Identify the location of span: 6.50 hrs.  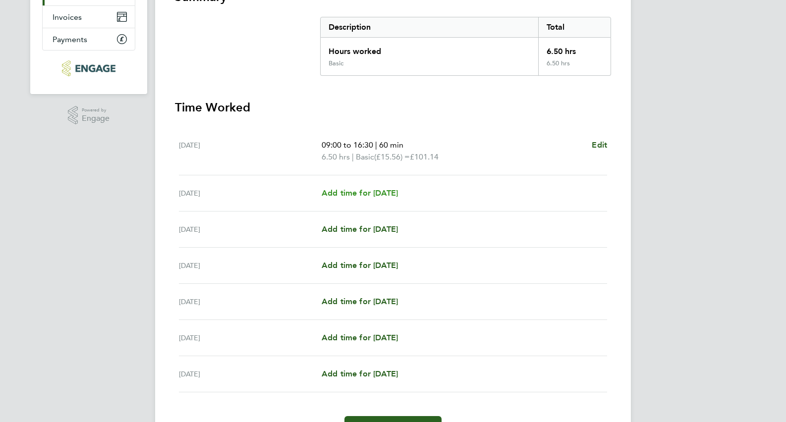
(336, 157).